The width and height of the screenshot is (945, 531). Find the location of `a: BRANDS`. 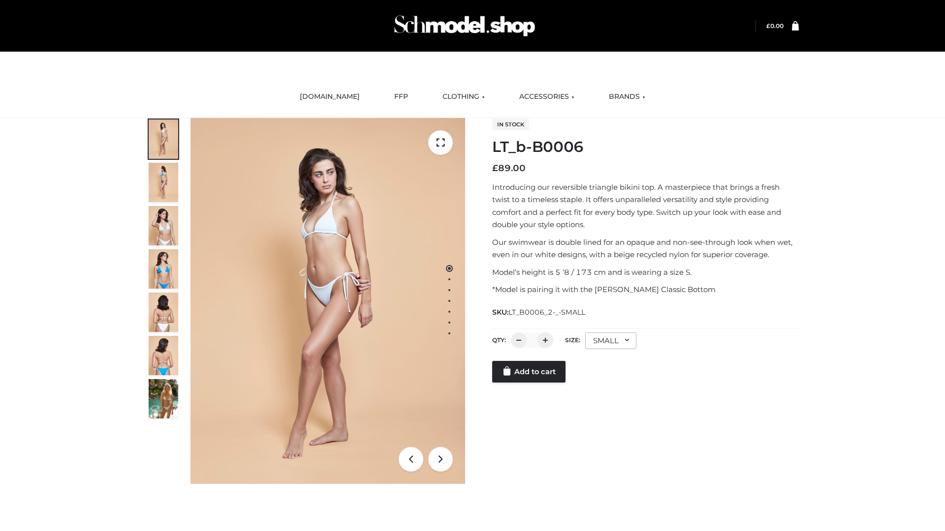

a: BRANDS is located at coordinates (627, 97).